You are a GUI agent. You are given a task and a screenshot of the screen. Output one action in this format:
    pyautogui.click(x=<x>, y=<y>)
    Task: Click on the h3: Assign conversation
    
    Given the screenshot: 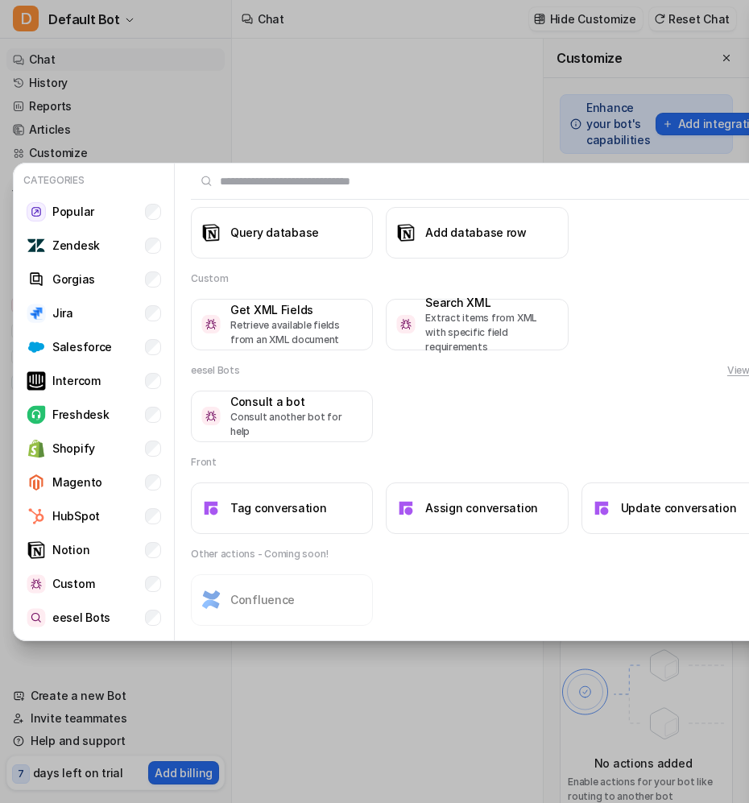 What is the action you would take?
    pyautogui.click(x=482, y=508)
    